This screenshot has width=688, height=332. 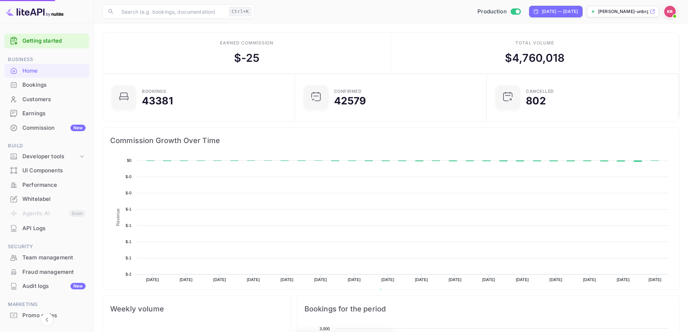 I want to click on a: Earnings, so click(x=47, y=113).